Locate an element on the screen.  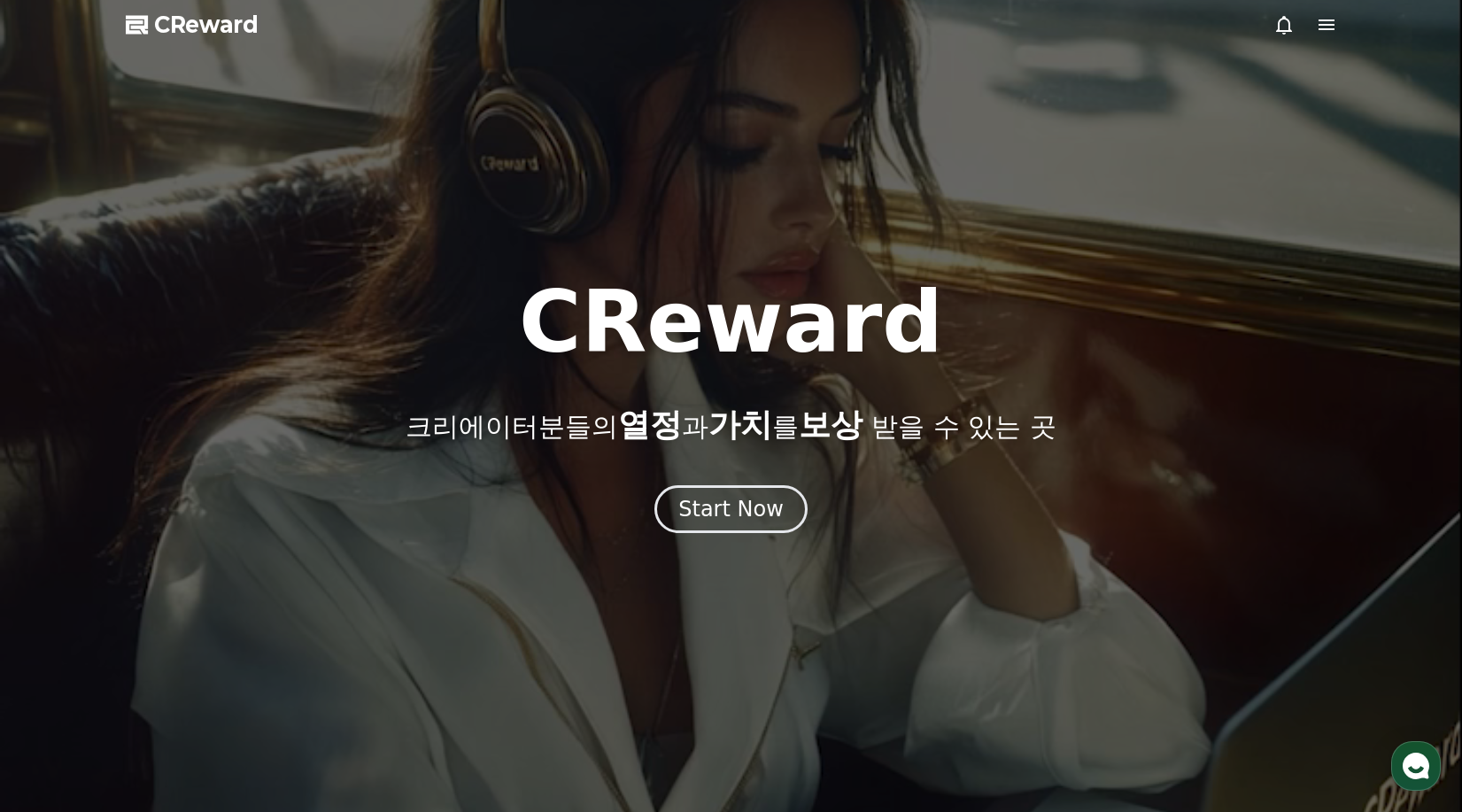
span: 열정 is located at coordinates (650, 424).